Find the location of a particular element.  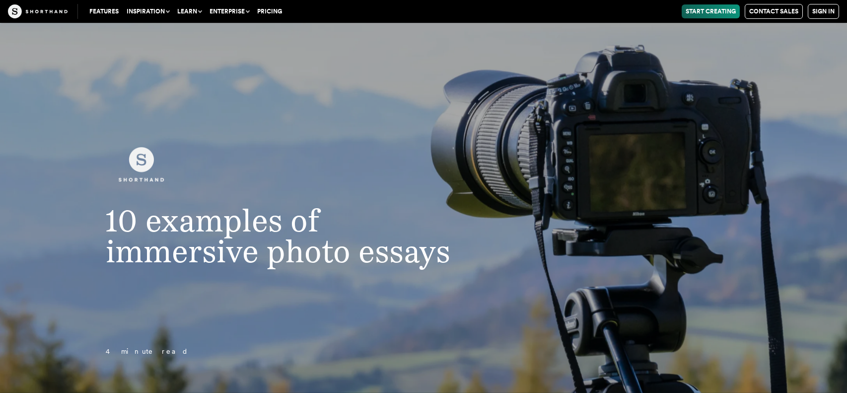

a: Start Creating is located at coordinates (711, 11).